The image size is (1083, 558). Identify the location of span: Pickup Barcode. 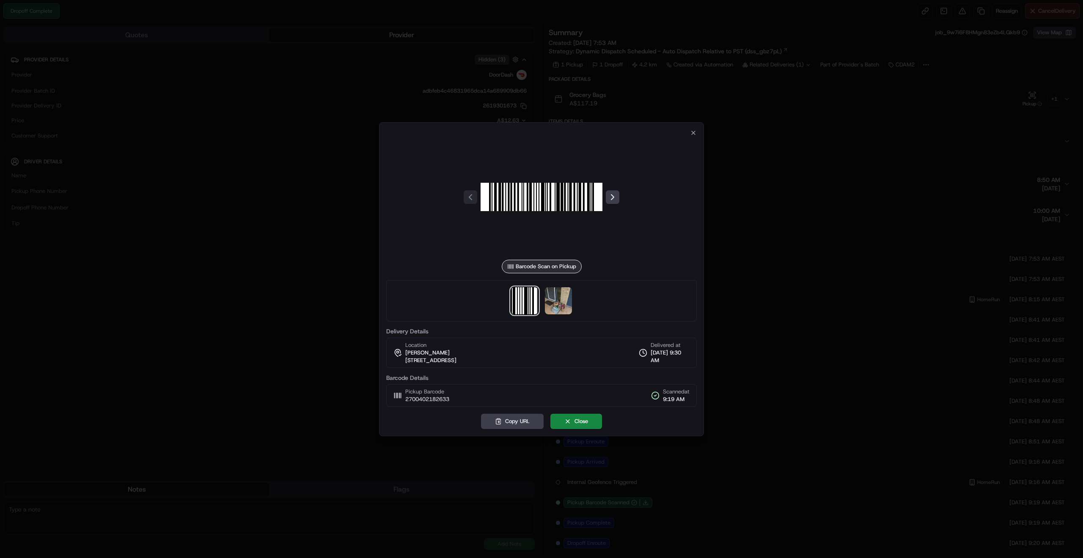
(427, 392).